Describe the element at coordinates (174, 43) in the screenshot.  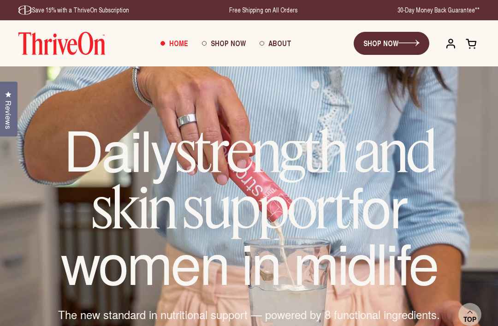
I see `a: Home` at that location.